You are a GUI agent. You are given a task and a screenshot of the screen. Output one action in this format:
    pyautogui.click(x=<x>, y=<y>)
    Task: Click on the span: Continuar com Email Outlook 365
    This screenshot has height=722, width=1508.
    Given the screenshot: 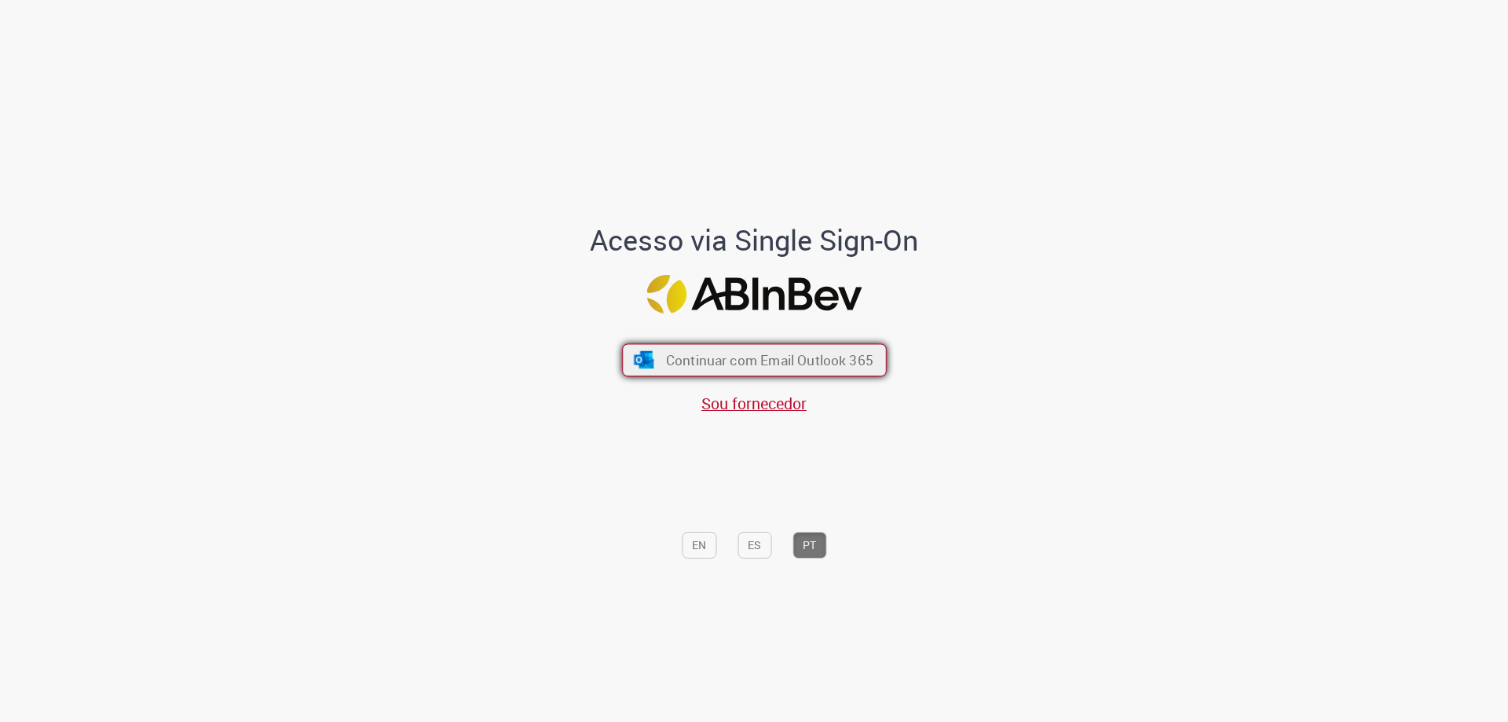 What is the action you would take?
    pyautogui.click(x=769, y=360)
    